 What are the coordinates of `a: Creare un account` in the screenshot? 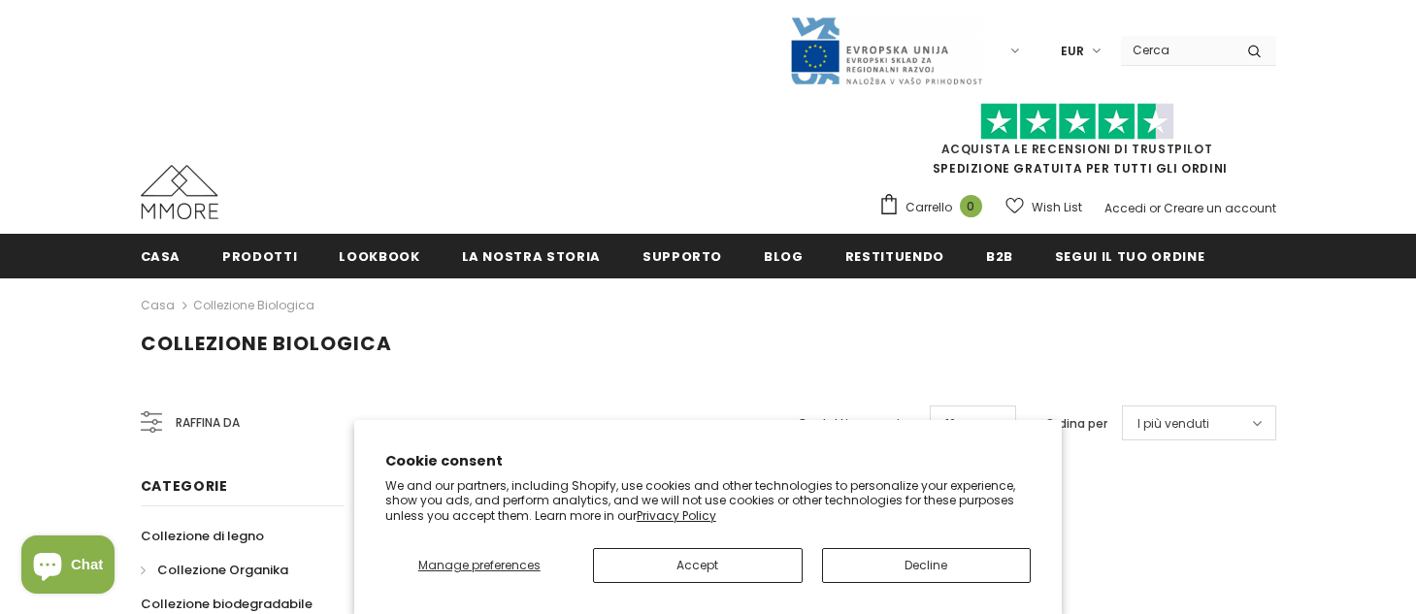 It's located at (1220, 208).